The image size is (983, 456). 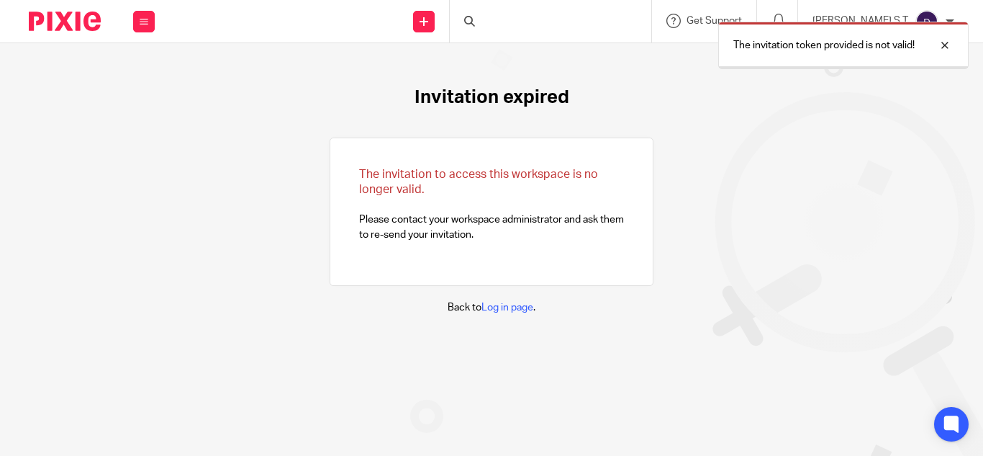 What do you see at coordinates (927, 22) in the screenshot?
I see `img: svg%3E` at bounding box center [927, 22].